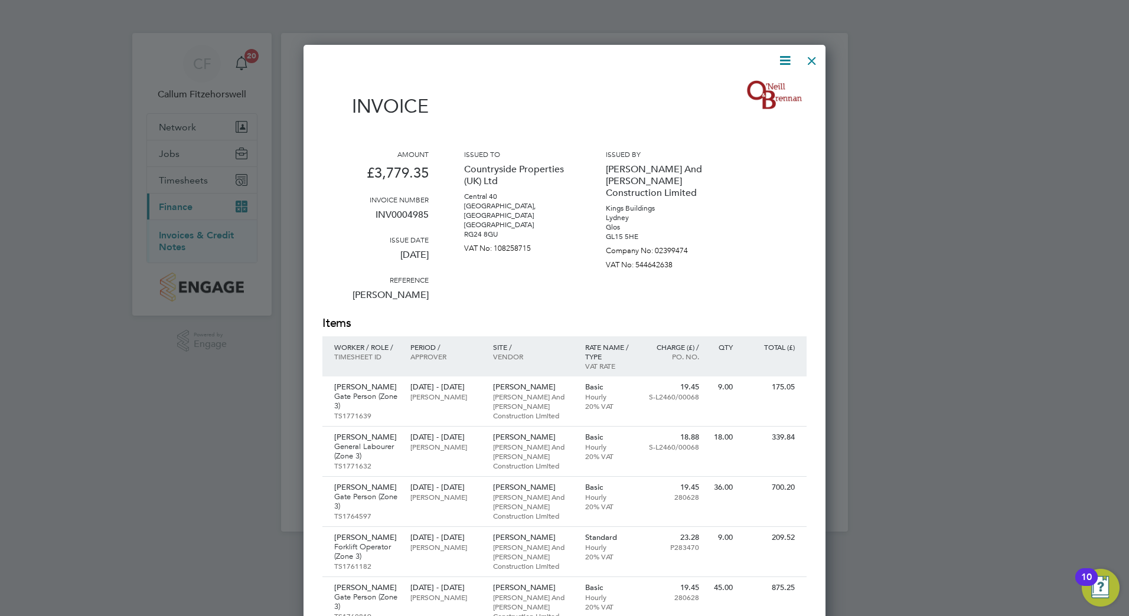 The width and height of the screenshot is (1129, 616). What do you see at coordinates (366, 347) in the screenshot?
I see `p: Worker / Role /` at bounding box center [366, 347].